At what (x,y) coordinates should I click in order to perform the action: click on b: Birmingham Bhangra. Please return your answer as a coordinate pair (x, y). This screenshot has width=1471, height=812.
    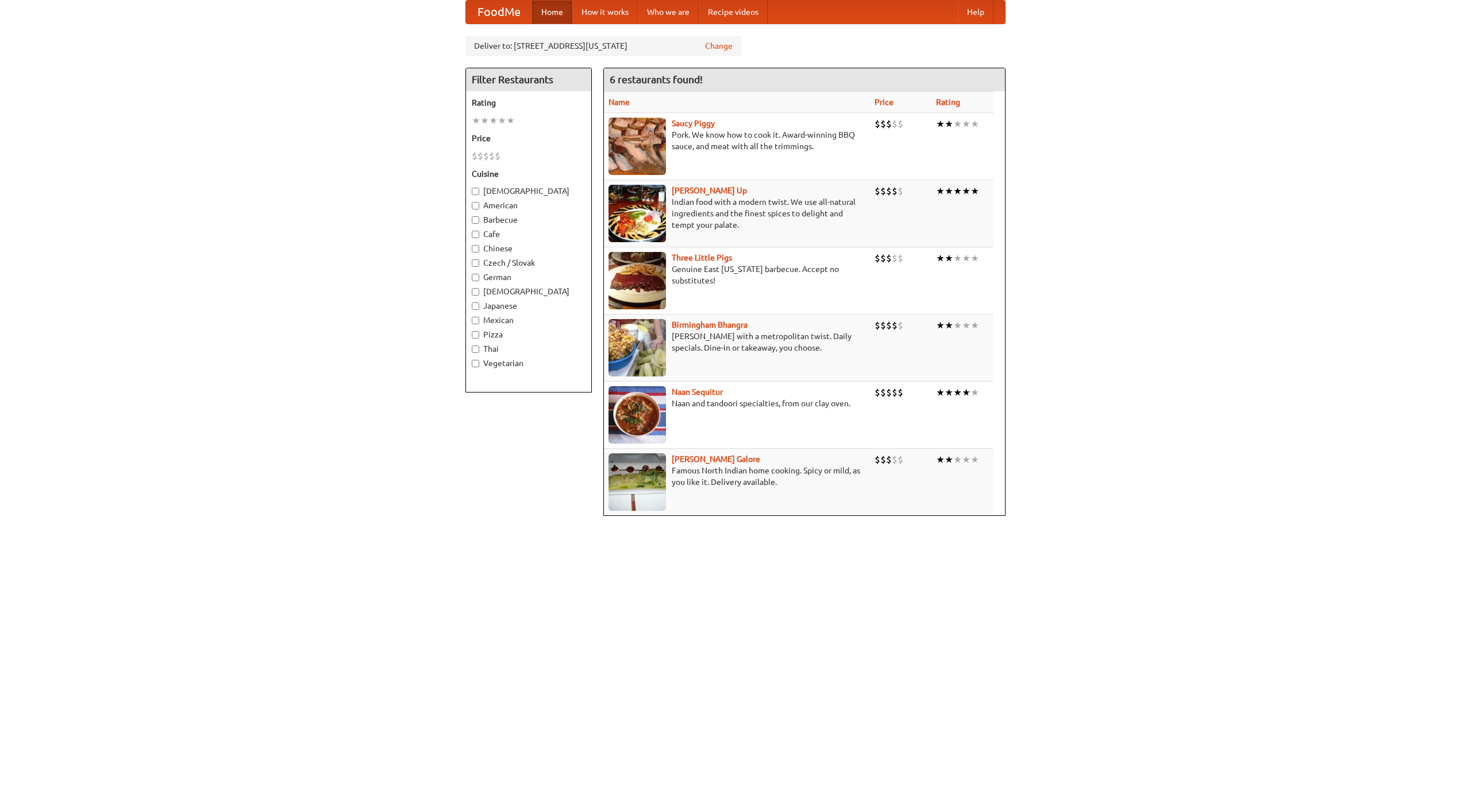
    Looking at the image, I should click on (710, 325).